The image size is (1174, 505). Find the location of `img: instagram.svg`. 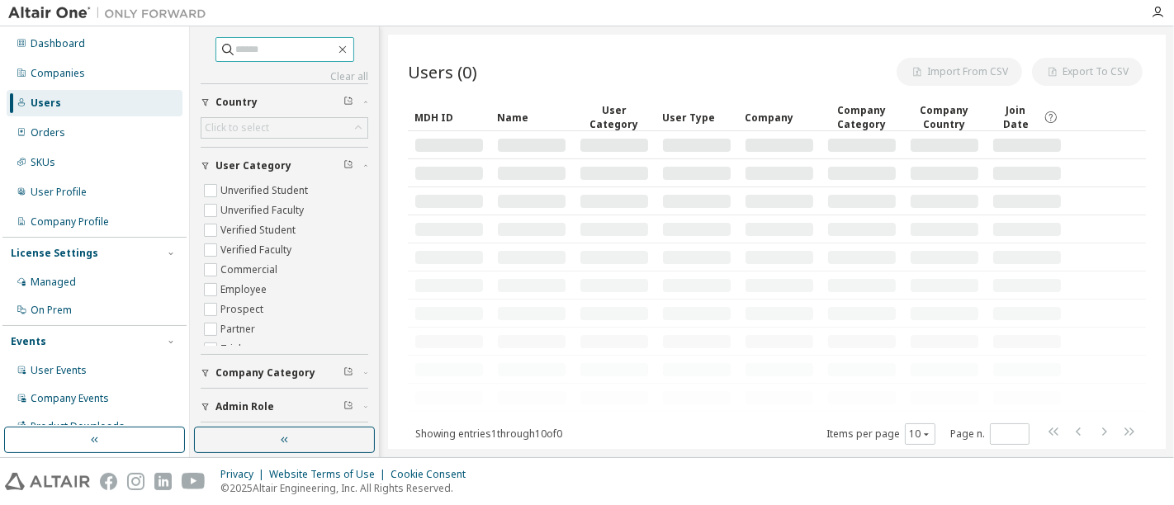

img: instagram.svg is located at coordinates (135, 481).